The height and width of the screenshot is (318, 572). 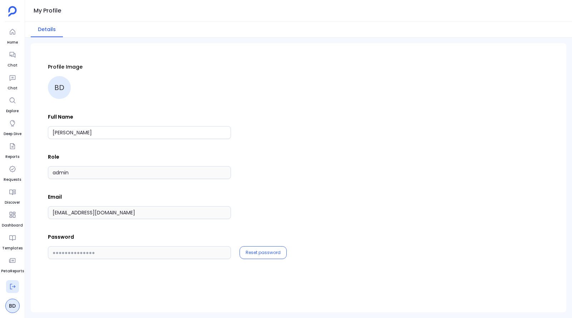 What do you see at coordinates (59, 88) in the screenshot?
I see `div: BD` at bounding box center [59, 88].